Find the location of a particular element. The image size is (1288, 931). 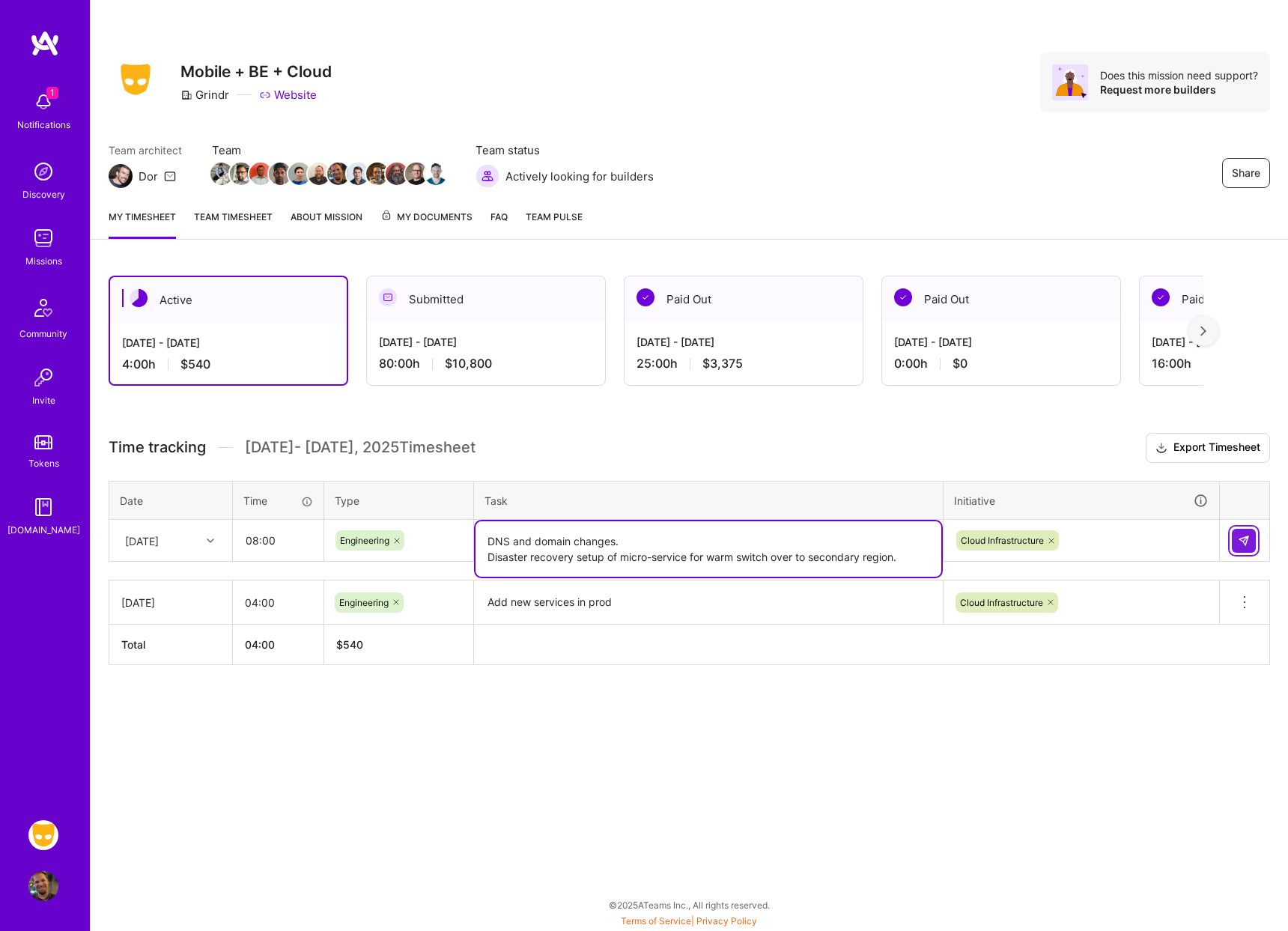

a: Grindr: Mobile + BE + Cloud is located at coordinates (44, 835).